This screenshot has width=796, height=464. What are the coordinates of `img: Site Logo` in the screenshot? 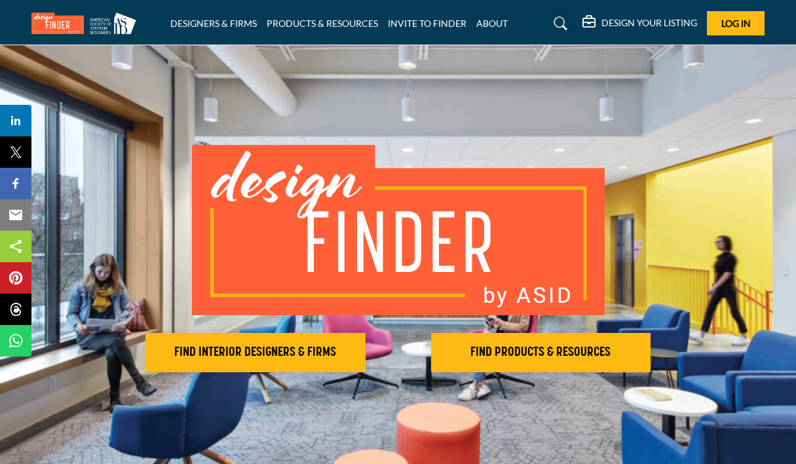 It's located at (87, 23).